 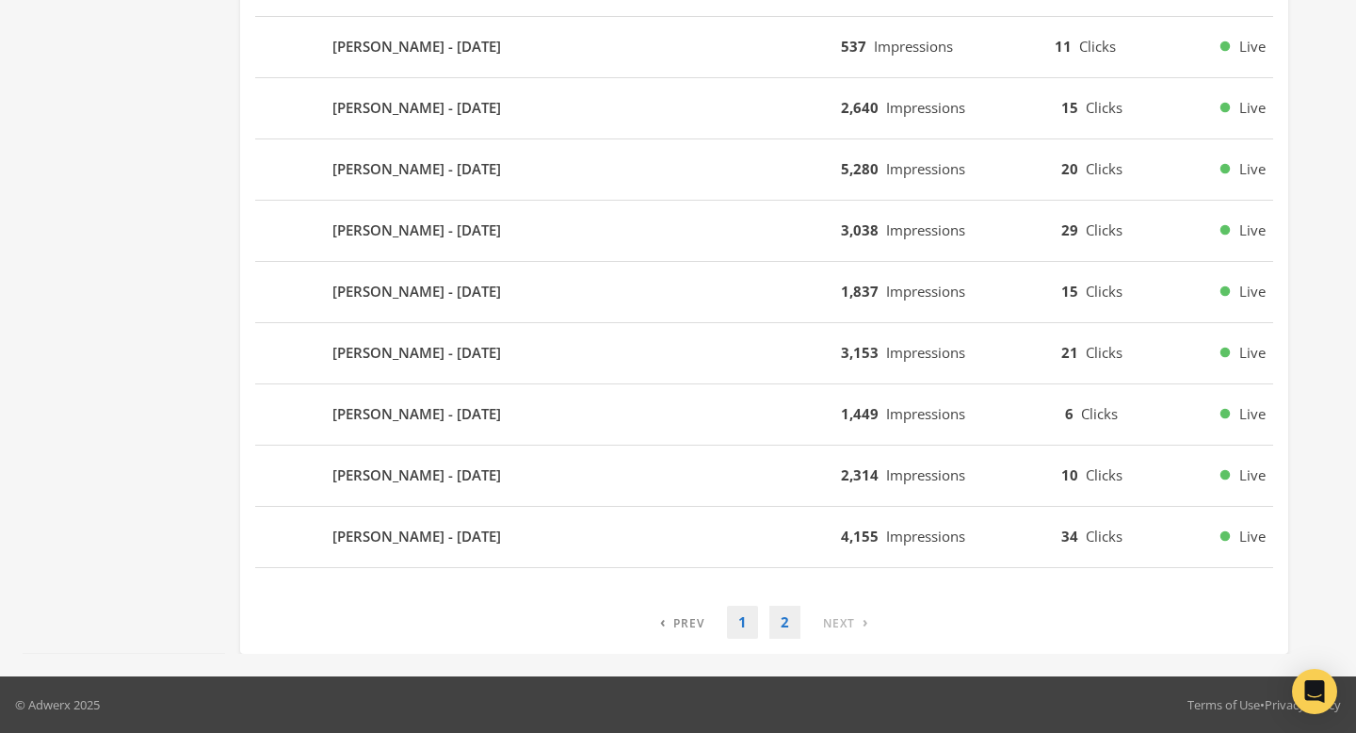 I want to click on a: Privacy Policy, so click(x=1303, y=705).